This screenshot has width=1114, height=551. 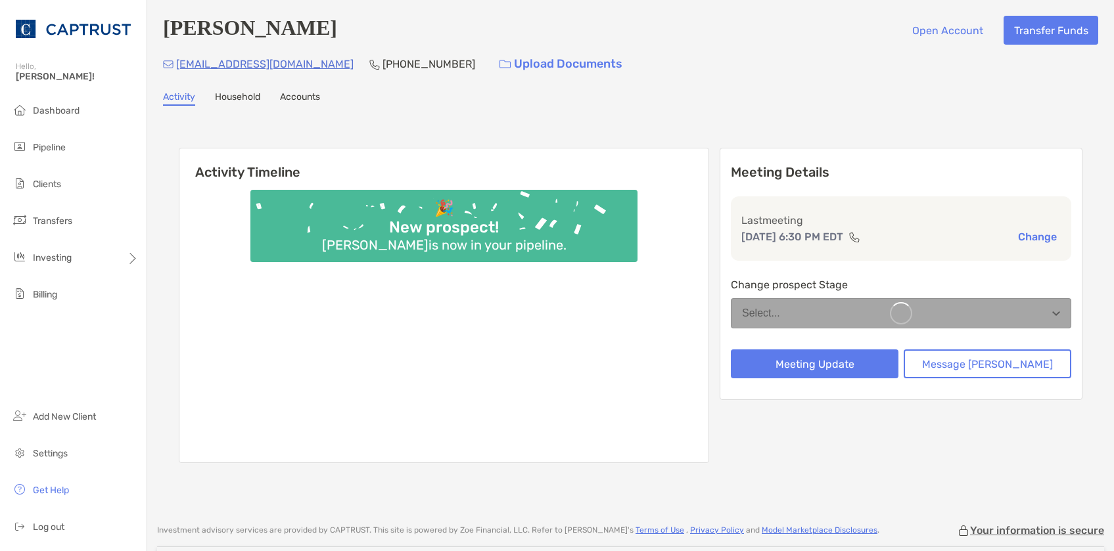 What do you see at coordinates (1037, 237) in the screenshot?
I see `button: Change` at bounding box center [1037, 237].